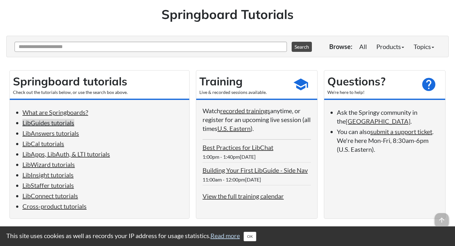 This screenshot has height=246, width=455. Describe the element at coordinates (341, 46) in the screenshot. I see `p: Browse:` at that location.